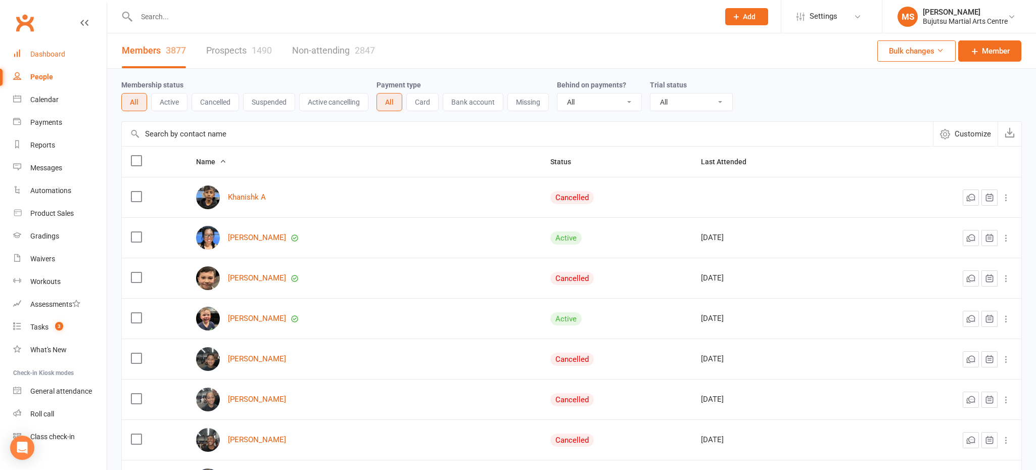 Image resolution: width=1036 pixels, height=470 pixels. What do you see at coordinates (60, 259) in the screenshot?
I see `a: Waivers` at bounding box center [60, 259].